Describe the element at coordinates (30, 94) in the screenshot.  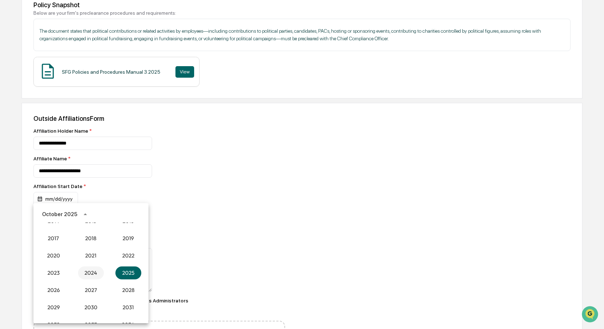
I see `span: Preclearance` at that location.